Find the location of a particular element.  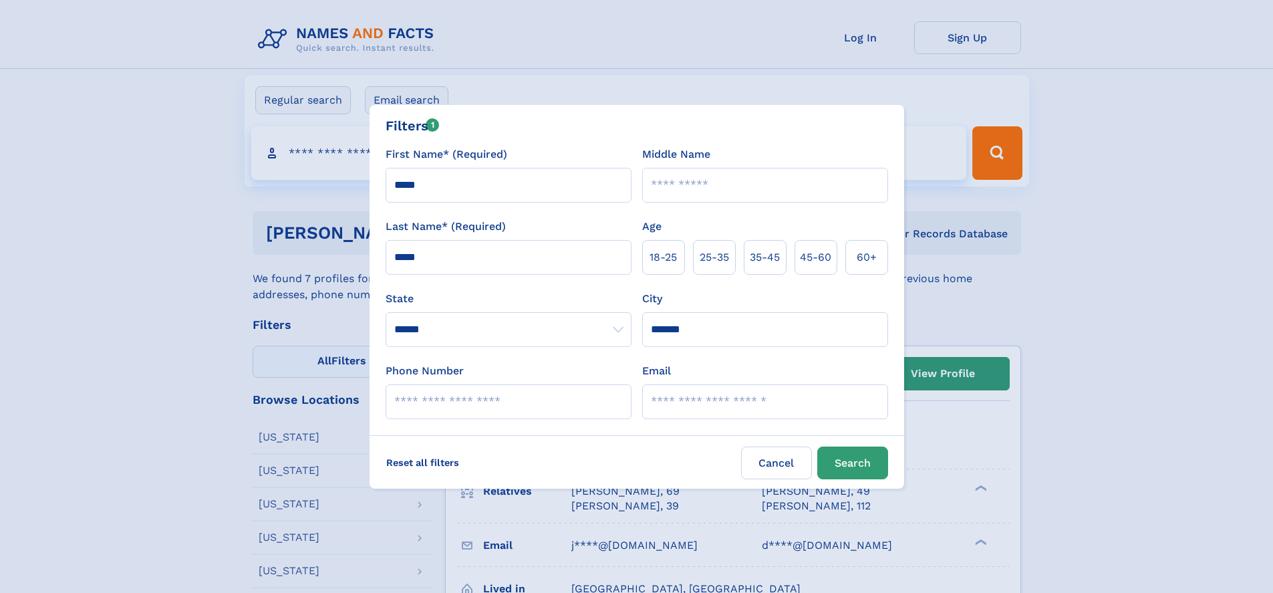

span: 18‑25 is located at coordinates (663, 257).